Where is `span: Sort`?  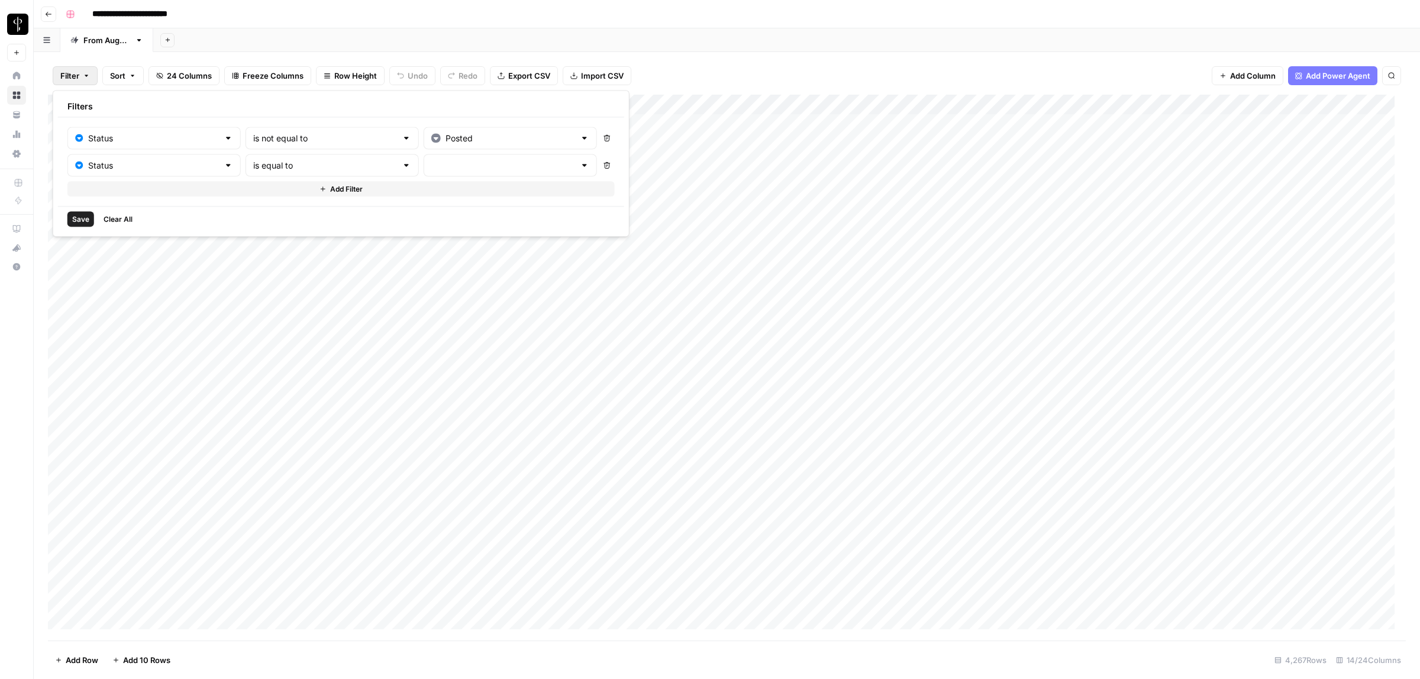
span: Sort is located at coordinates (118, 76).